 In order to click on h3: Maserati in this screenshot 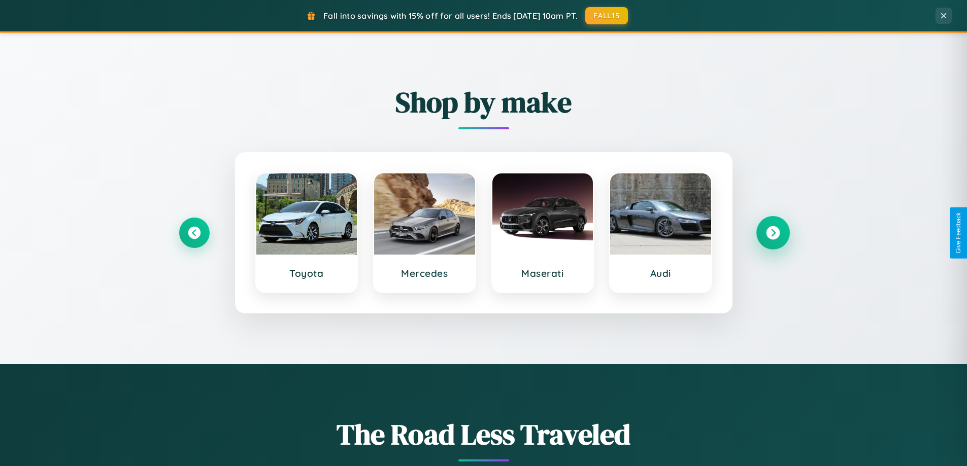, I will do `click(543, 274)`.